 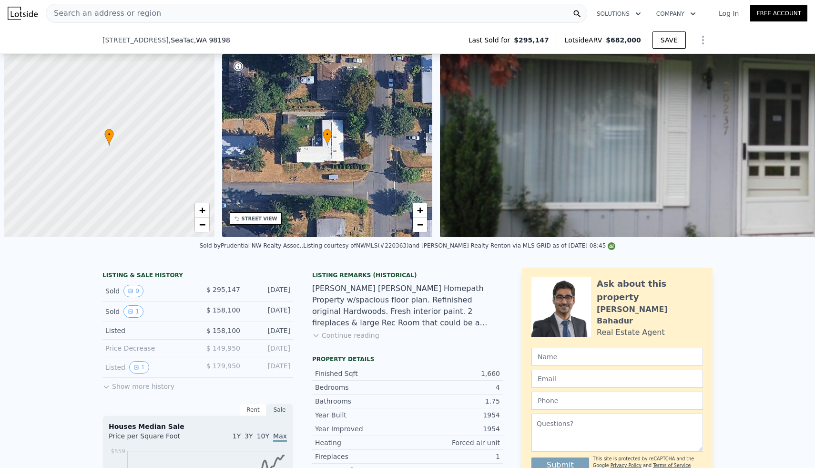 I want to click on tspan: $559, so click(x=118, y=451).